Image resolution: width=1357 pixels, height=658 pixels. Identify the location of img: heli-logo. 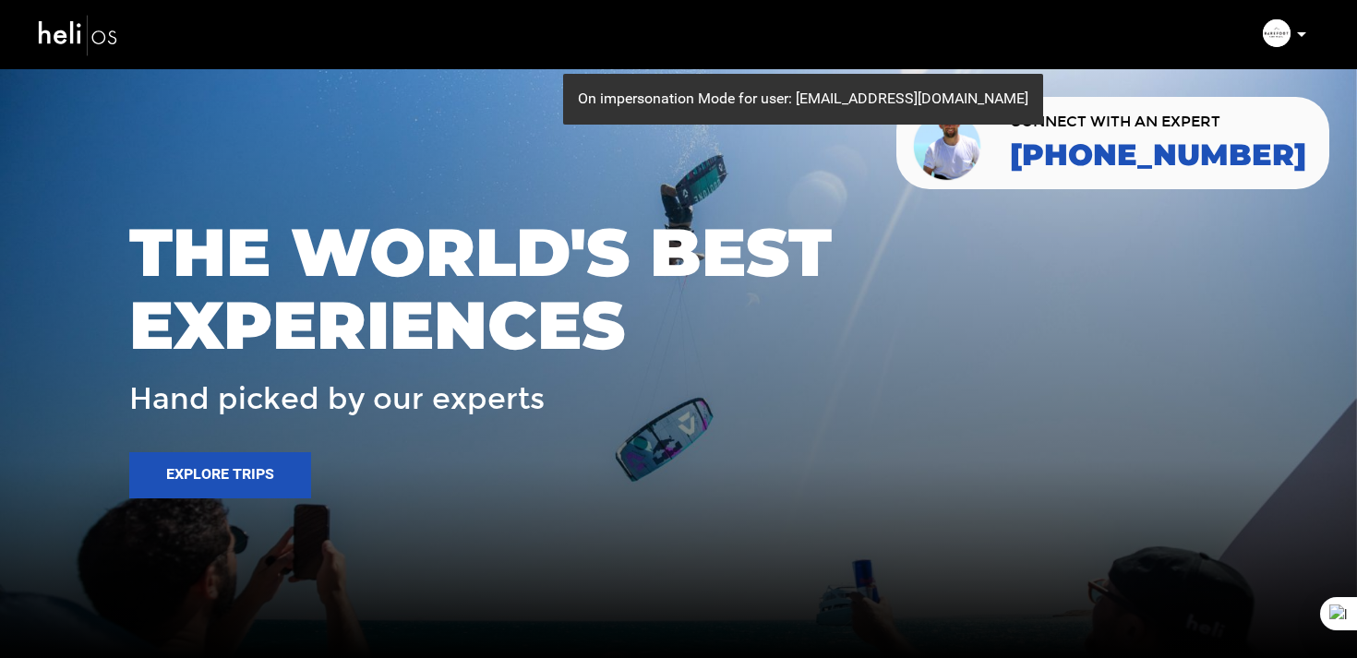
(78, 34).